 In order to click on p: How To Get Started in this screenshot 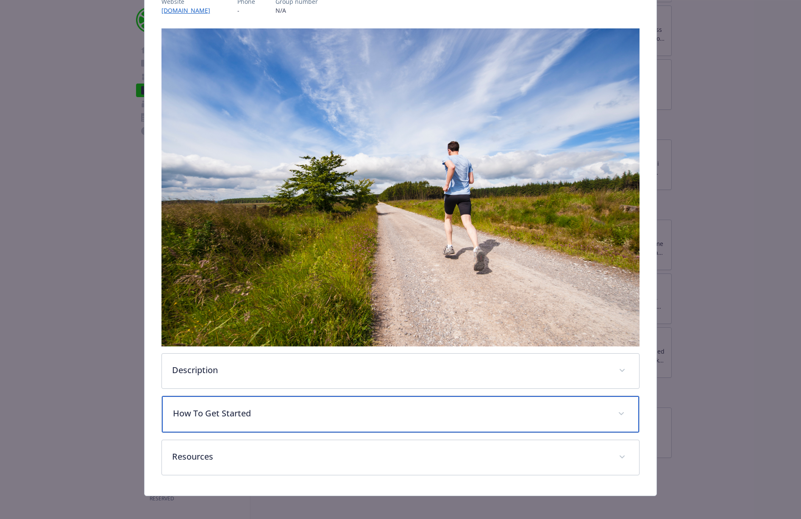, I will do `click(390, 413)`.